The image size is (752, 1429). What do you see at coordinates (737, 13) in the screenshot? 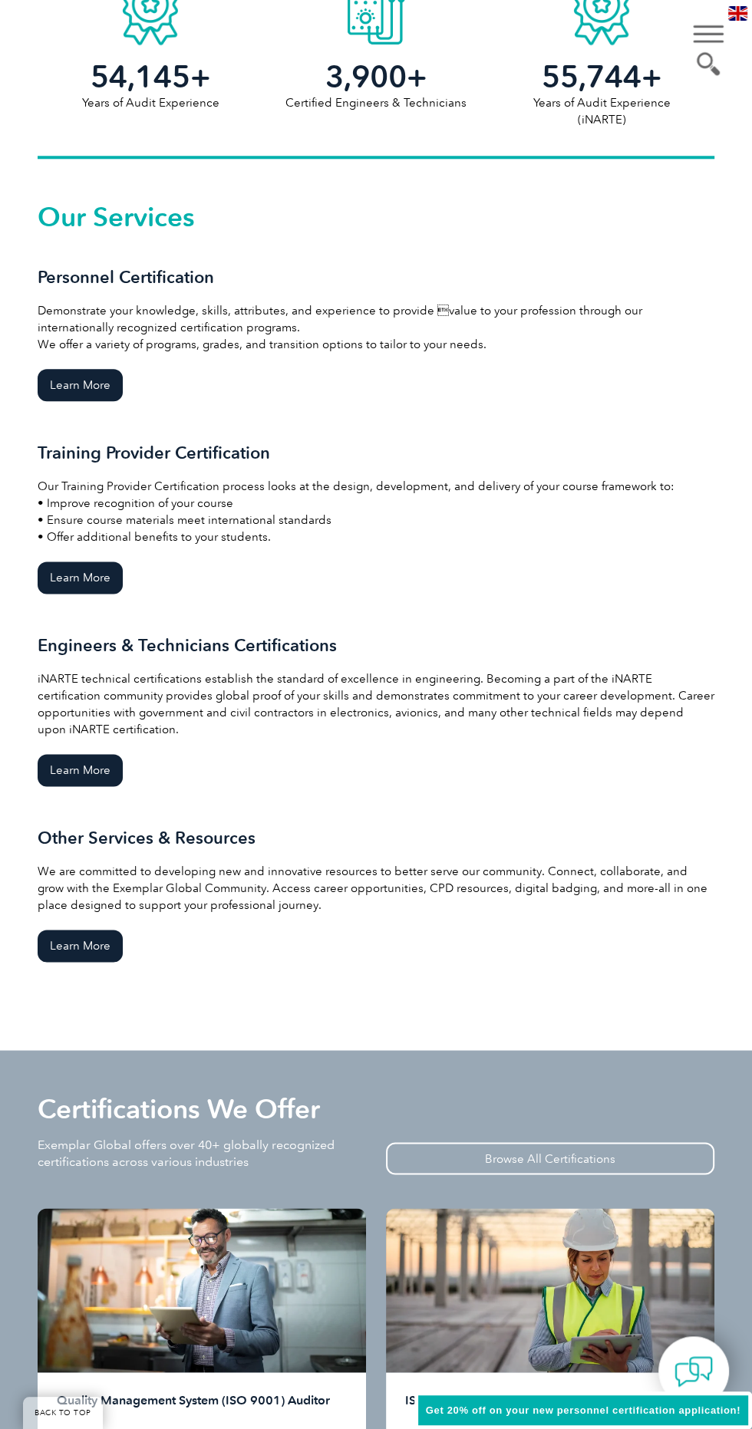
I see `img: en` at bounding box center [737, 13].